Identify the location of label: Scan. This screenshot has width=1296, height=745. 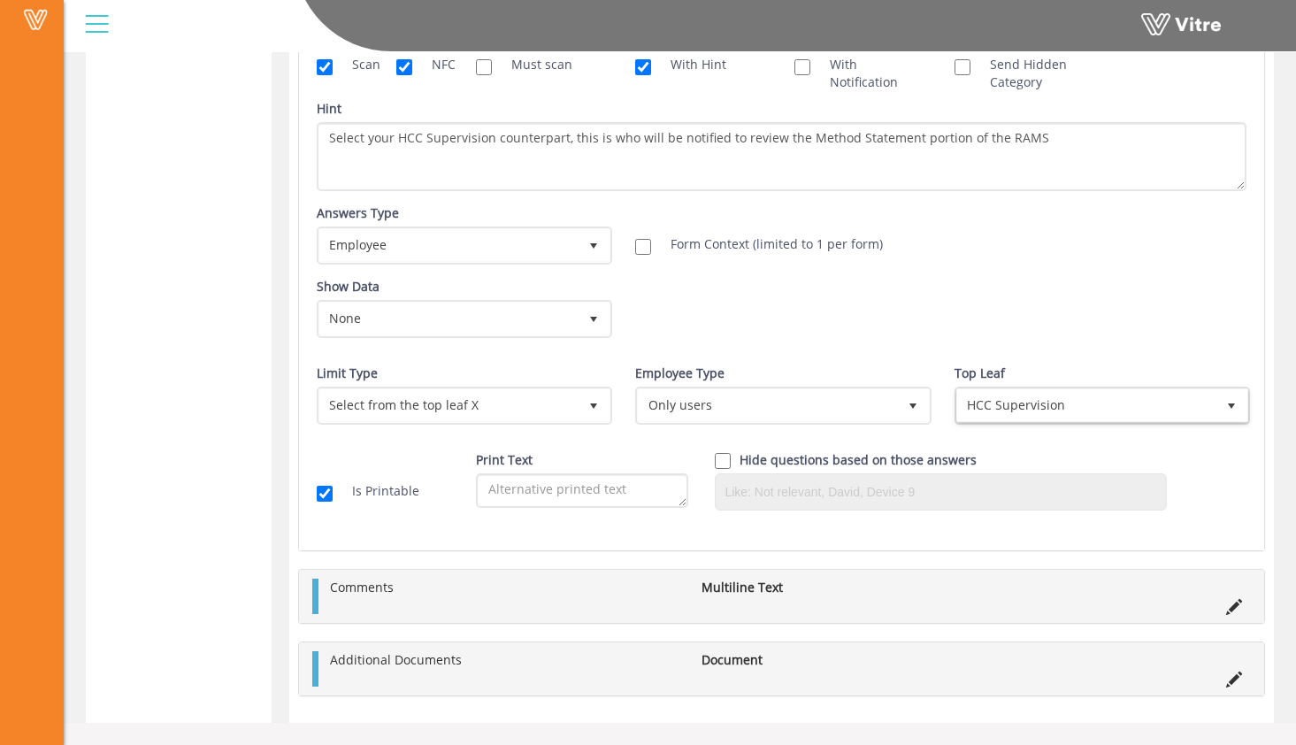
(352, 65).